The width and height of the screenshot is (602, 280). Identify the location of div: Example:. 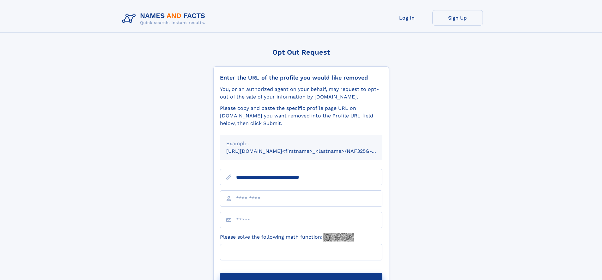
(301, 144).